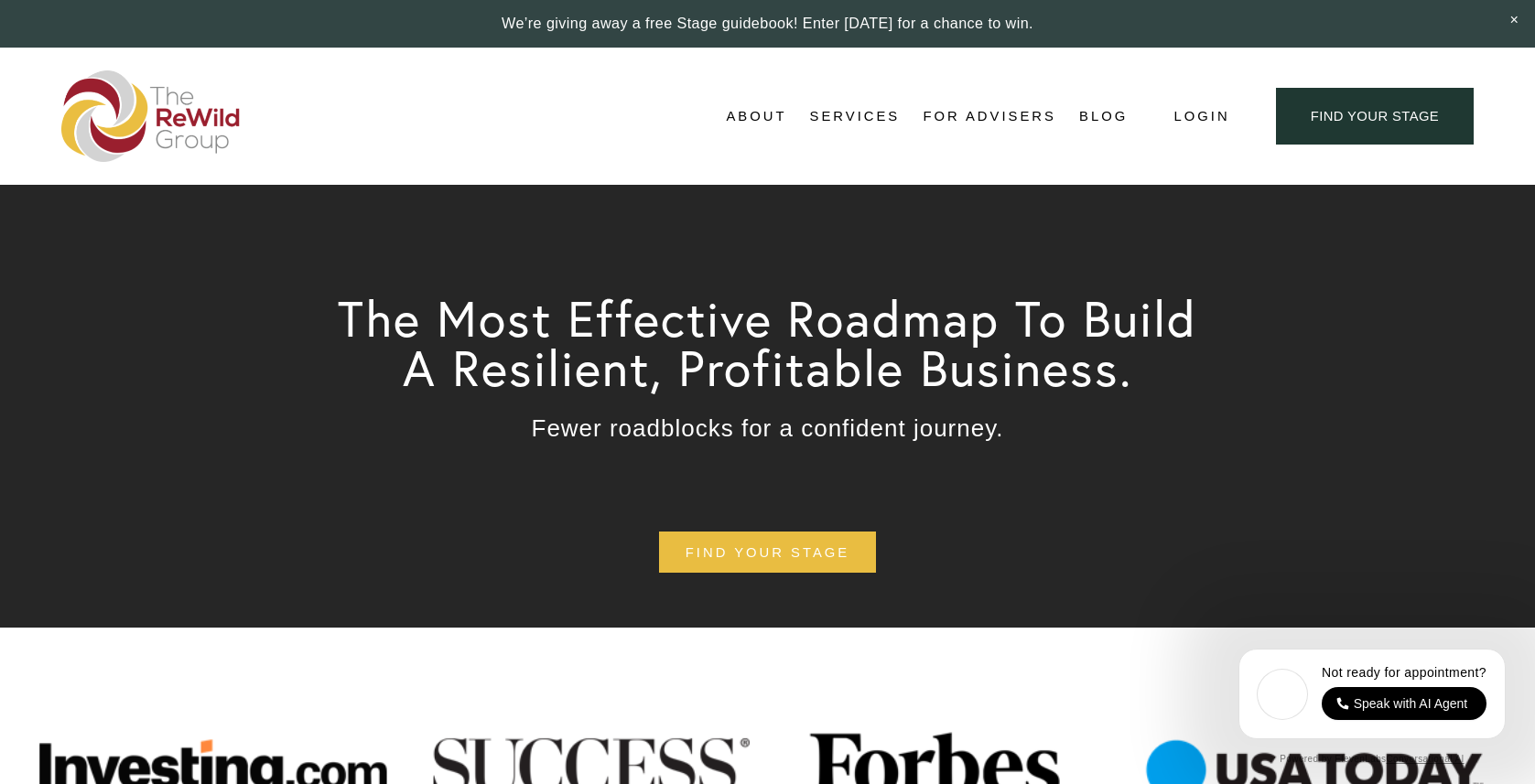 The image size is (1535, 784). What do you see at coordinates (756, 116) in the screenshot?
I see `span: About` at bounding box center [756, 116].